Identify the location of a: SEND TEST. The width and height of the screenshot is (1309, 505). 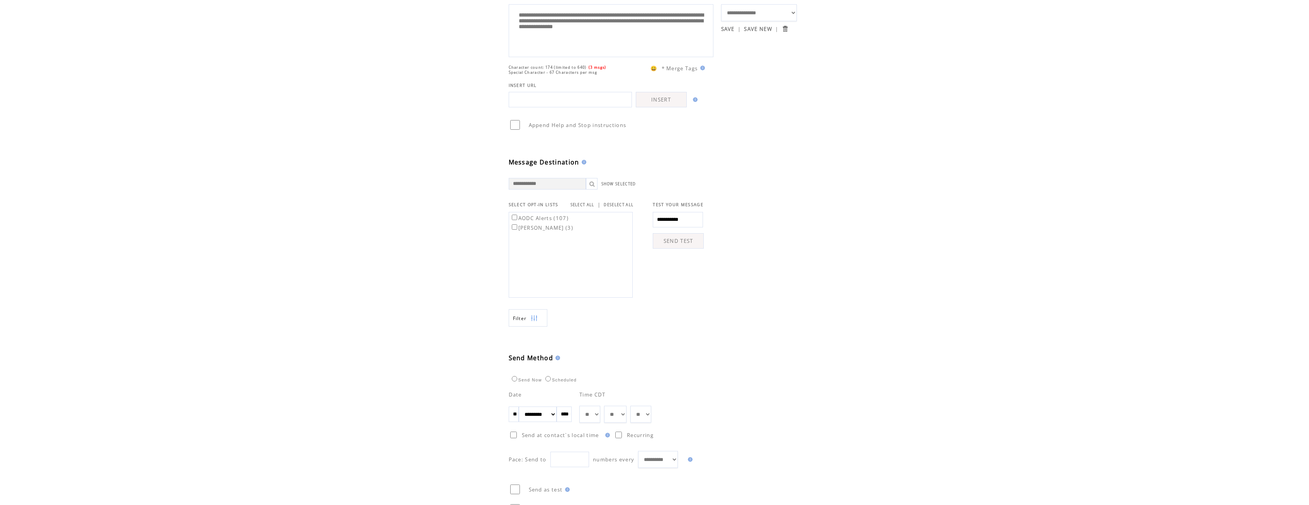
(678, 241).